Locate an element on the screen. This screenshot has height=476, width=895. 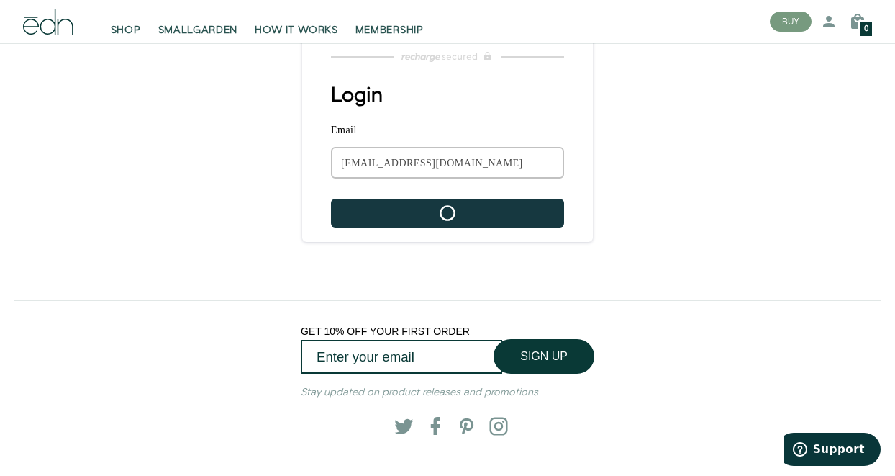
a: SMALLGARDEN is located at coordinates (198, 22).